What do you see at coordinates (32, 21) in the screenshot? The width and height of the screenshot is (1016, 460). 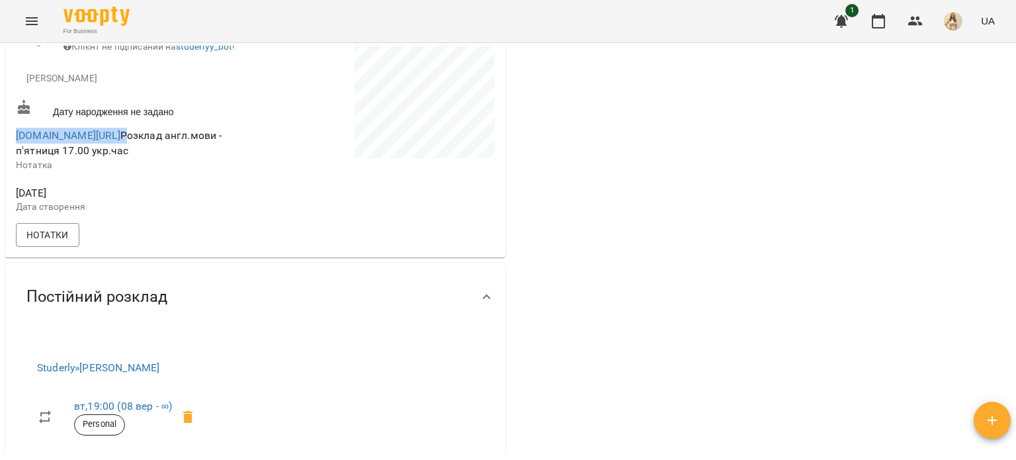 I see `button: Menu` at bounding box center [32, 21].